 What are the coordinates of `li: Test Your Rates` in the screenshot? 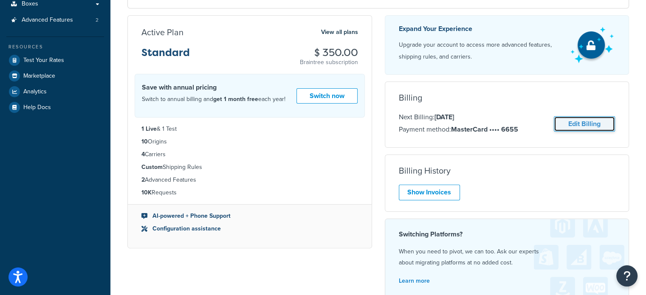 It's located at (55, 60).